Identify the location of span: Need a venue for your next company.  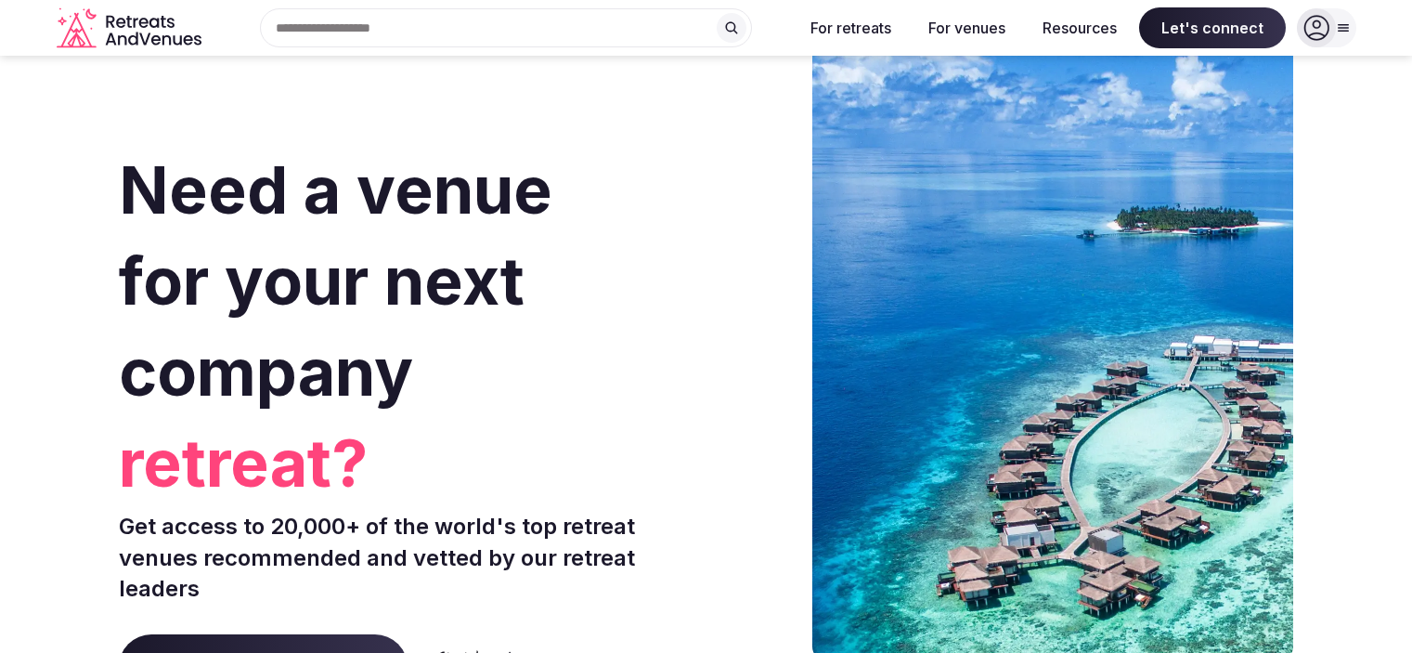
(335, 280).